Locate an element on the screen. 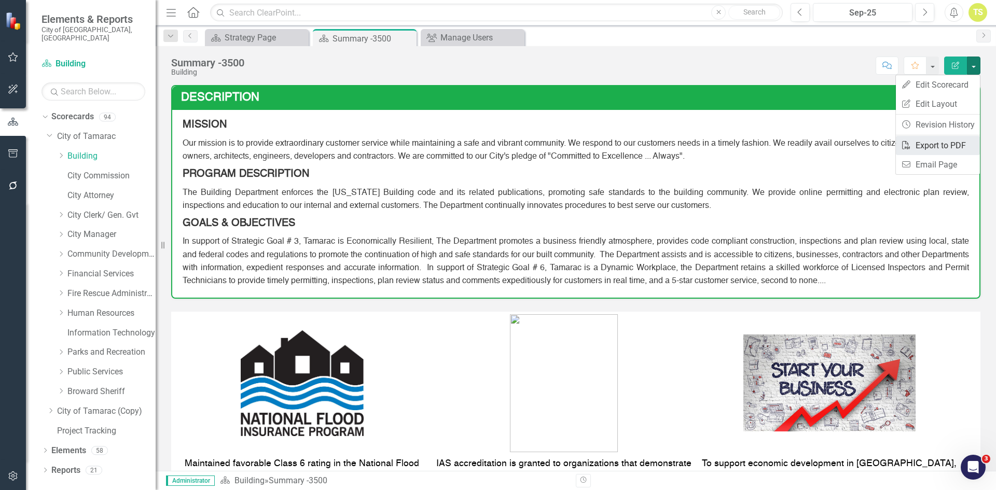 The height and width of the screenshot is (490, 996). a: Manage Users is located at coordinates (473, 37).